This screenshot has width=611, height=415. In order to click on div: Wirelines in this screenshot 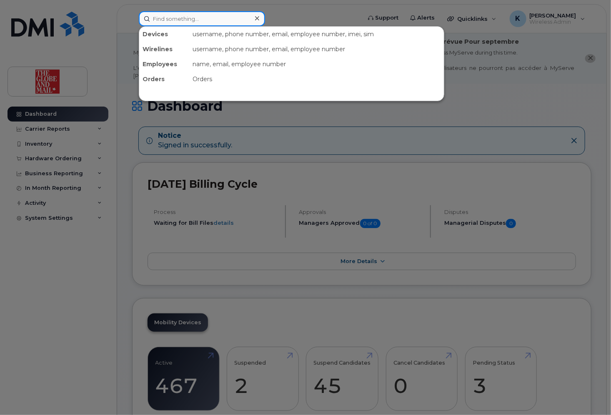, I will do `click(164, 49)`.